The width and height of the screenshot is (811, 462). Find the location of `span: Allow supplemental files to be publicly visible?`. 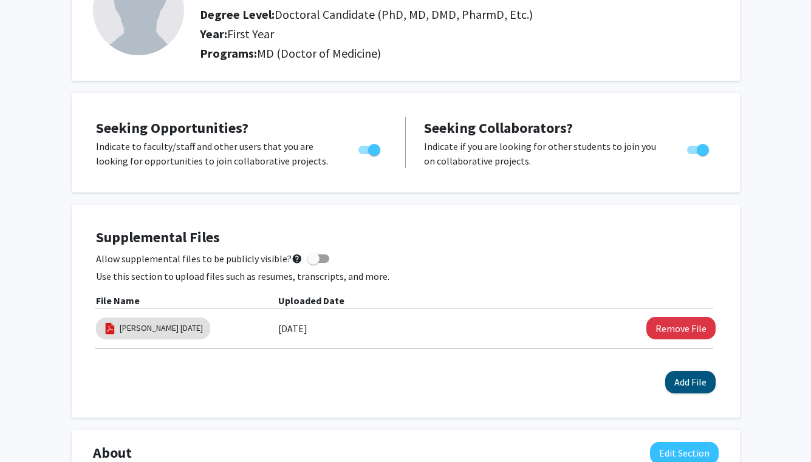

span: Allow supplemental files to be publicly visible? is located at coordinates (199, 259).